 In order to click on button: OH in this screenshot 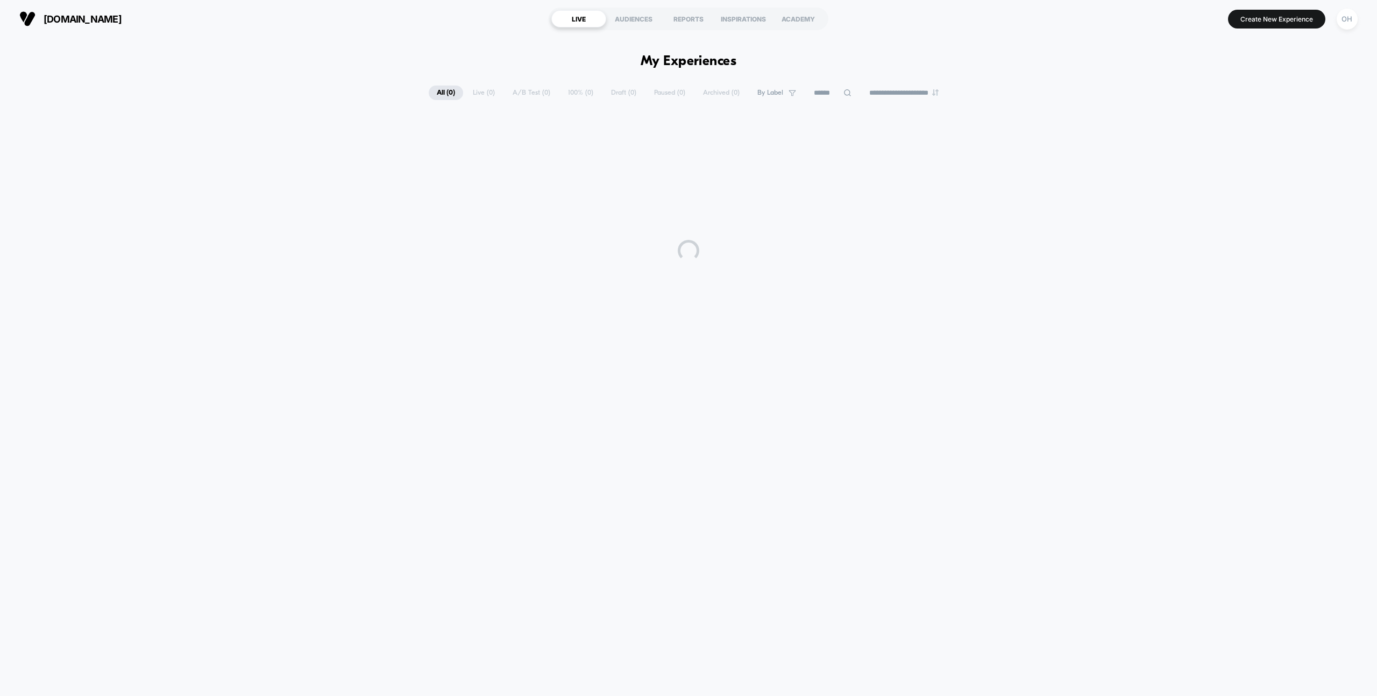, I will do `click(1346, 19)`.